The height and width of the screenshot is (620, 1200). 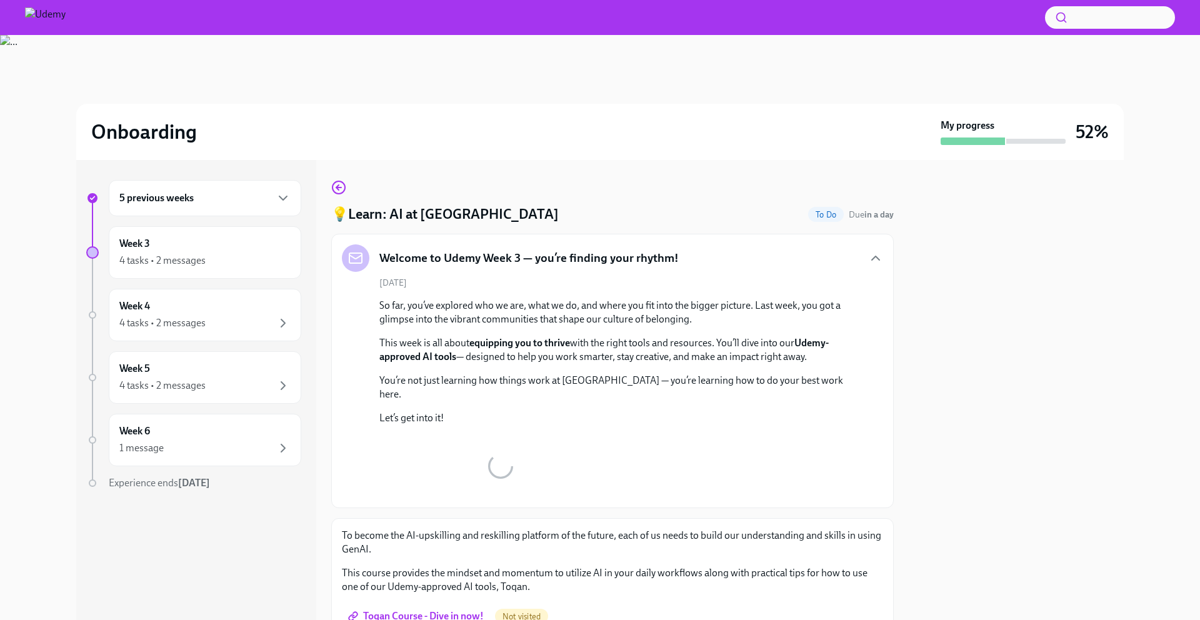 I want to click on a: Week 44 tasks • 2 messages, so click(x=194, y=315).